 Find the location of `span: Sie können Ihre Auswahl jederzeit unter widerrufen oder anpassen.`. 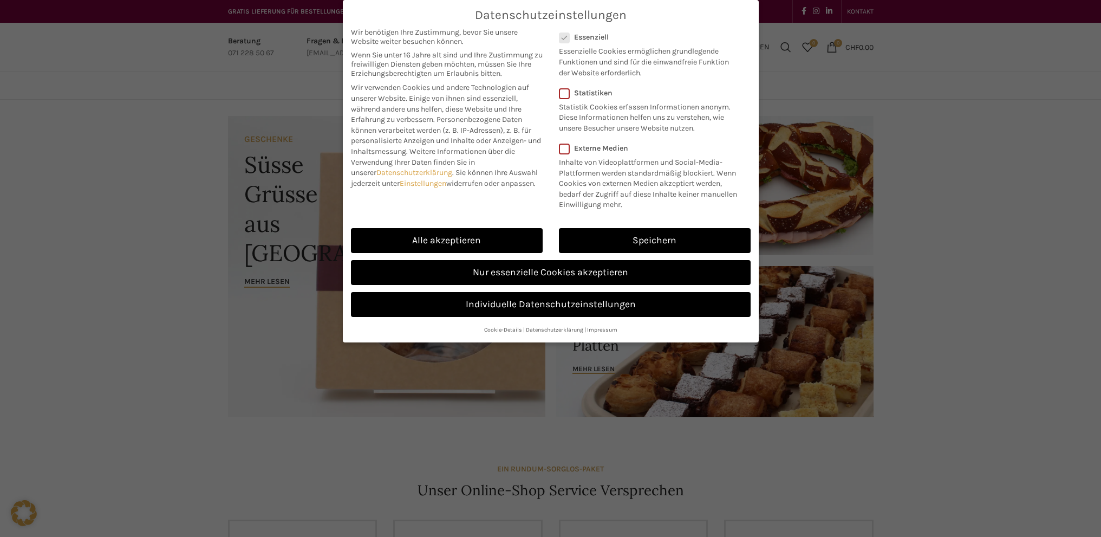

span: Sie können Ihre Auswahl jederzeit unter widerrufen oder anpassen. is located at coordinates (444, 178).